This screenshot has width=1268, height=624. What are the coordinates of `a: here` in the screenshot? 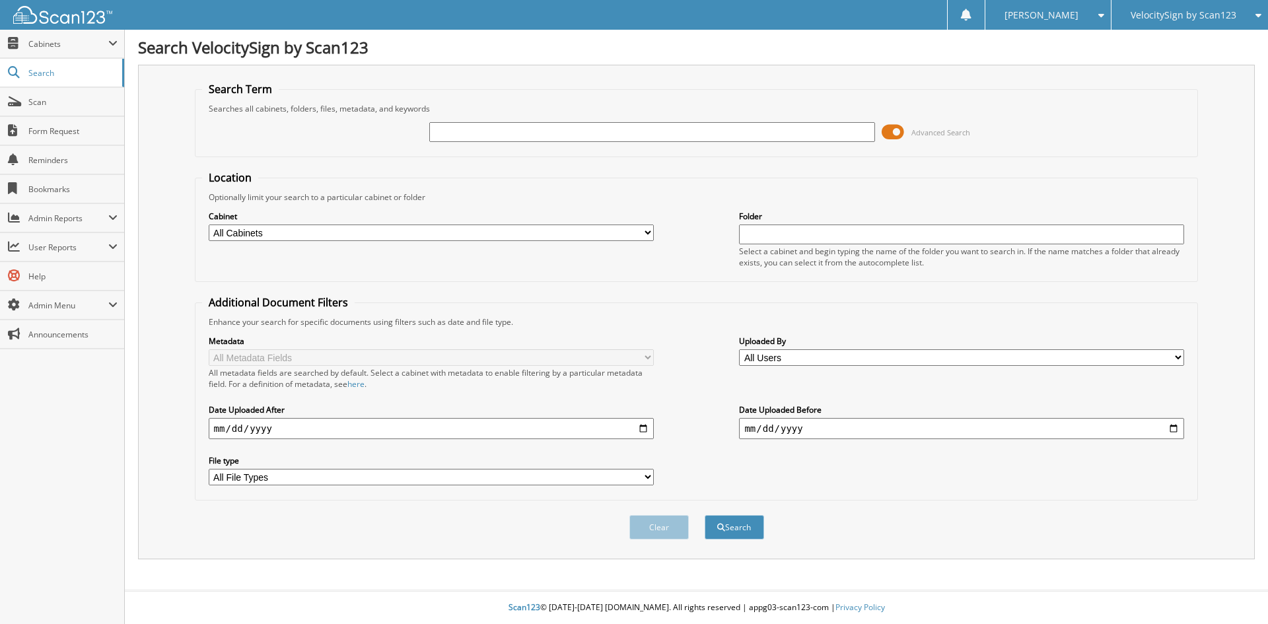 It's located at (356, 384).